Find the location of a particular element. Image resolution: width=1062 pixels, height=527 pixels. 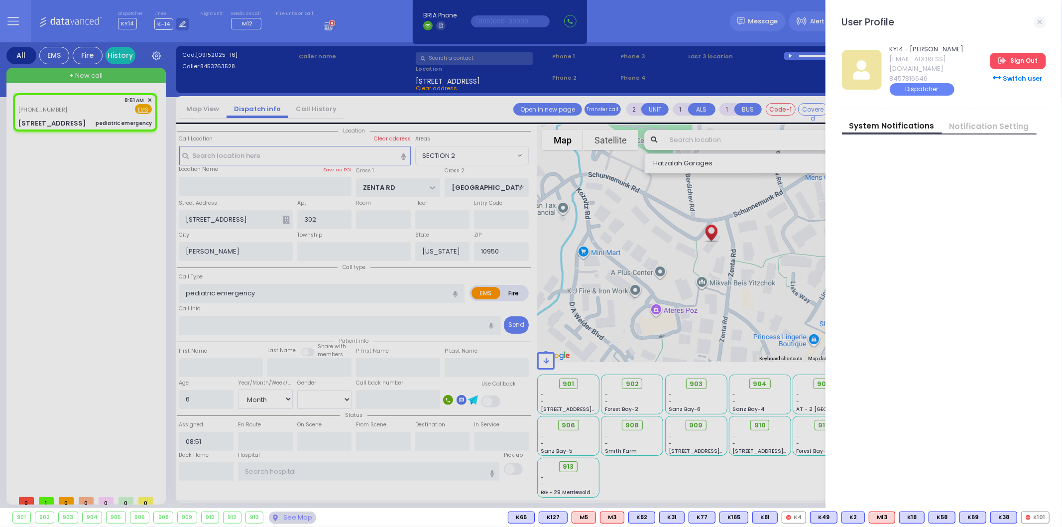

div: K31 is located at coordinates (672, 518).